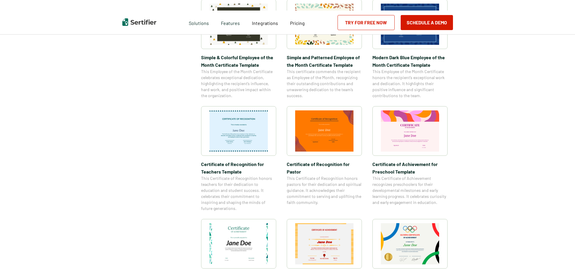  Describe the element at coordinates (410, 131) in the screenshot. I see `img: Certificate of Achievement for Preschool Template` at that location.